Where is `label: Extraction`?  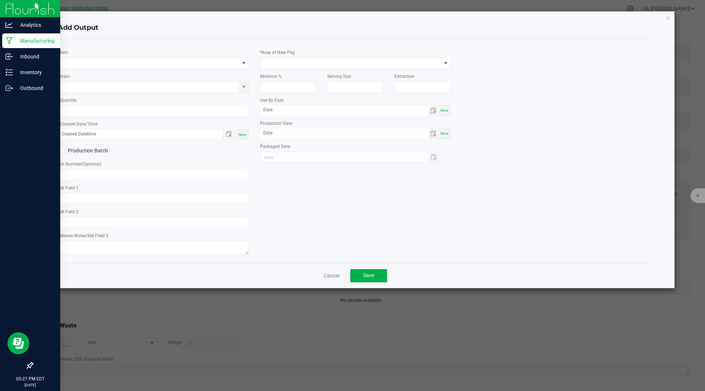
label: Extraction is located at coordinates (404, 76).